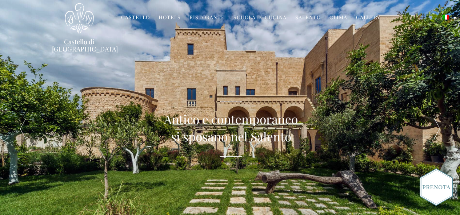 The width and height of the screenshot is (460, 215). Describe the element at coordinates (260, 18) in the screenshot. I see `a: Scuola di Cucina` at that location.